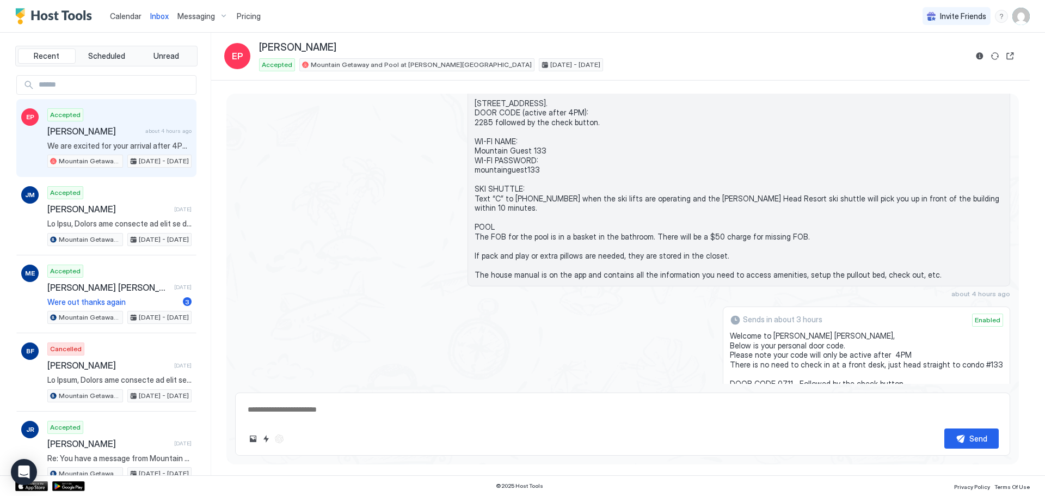 This screenshot has height=496, width=1045. What do you see at coordinates (115, 85) in the screenshot?
I see `input: Input Field` at bounding box center [115, 85].